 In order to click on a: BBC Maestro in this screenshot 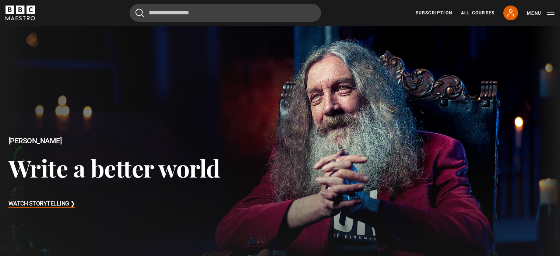, I will do `click(20, 13)`.